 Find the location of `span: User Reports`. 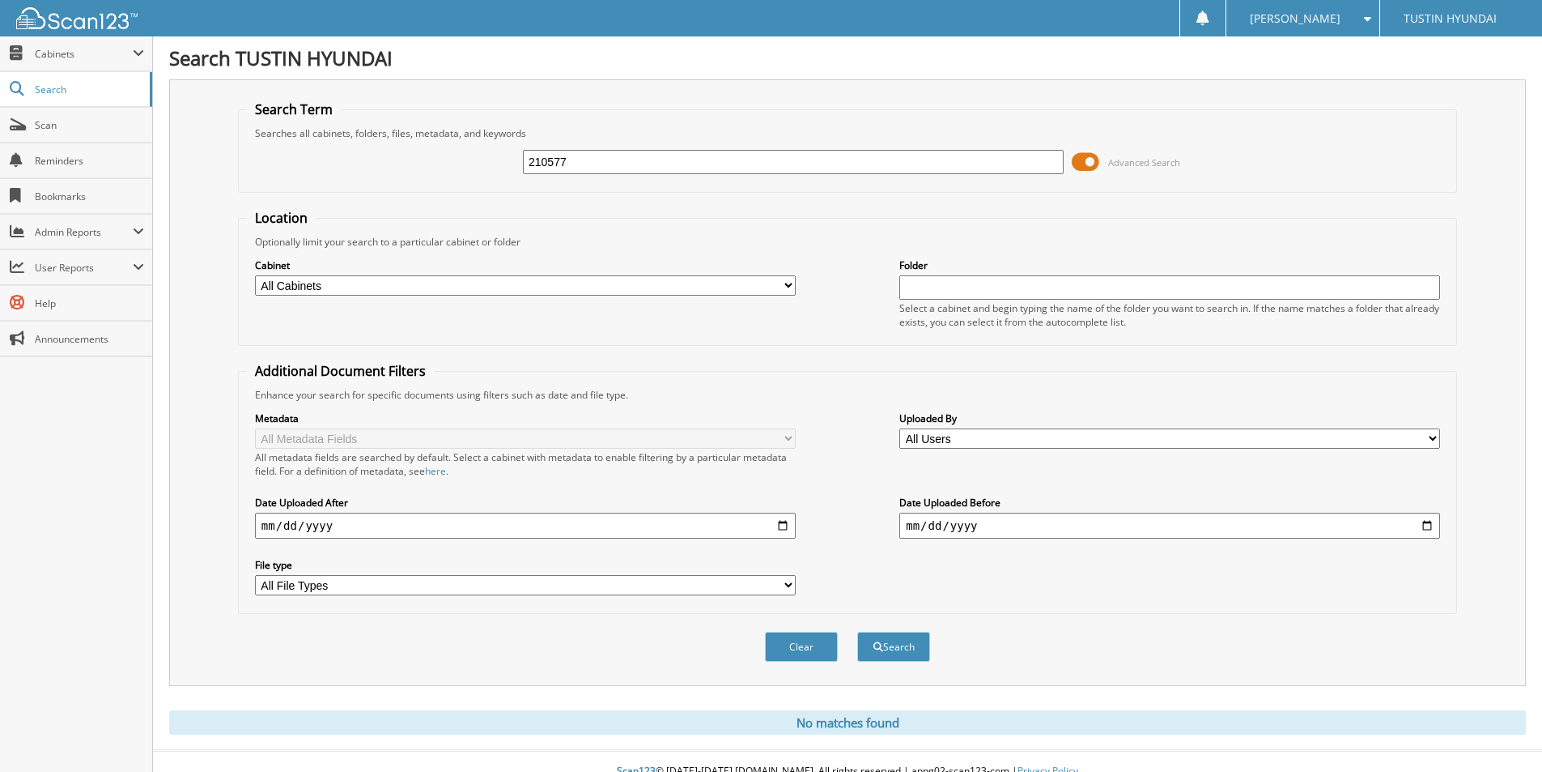

span: User Reports is located at coordinates (83, 267).